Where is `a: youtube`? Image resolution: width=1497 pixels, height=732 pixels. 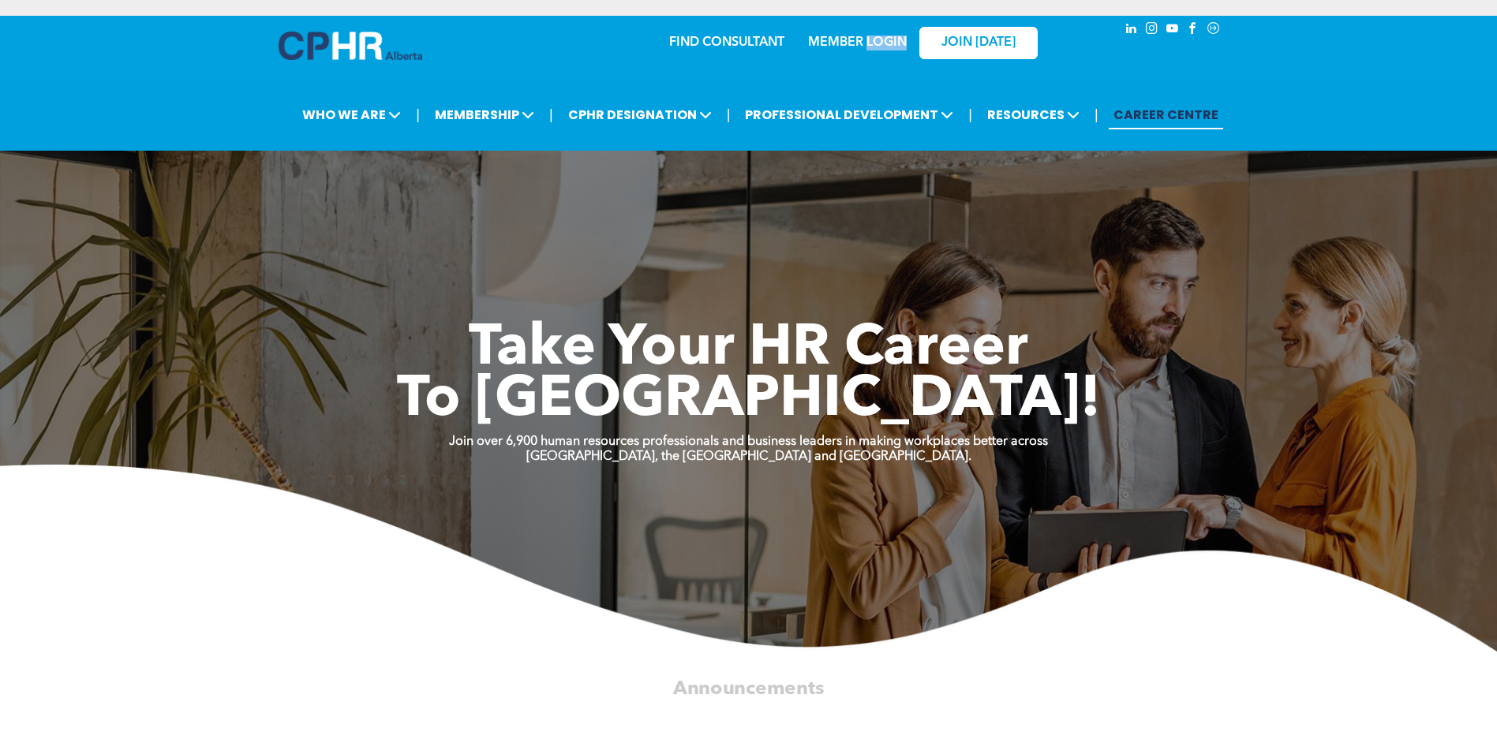
a: youtube is located at coordinates (1172, 30).